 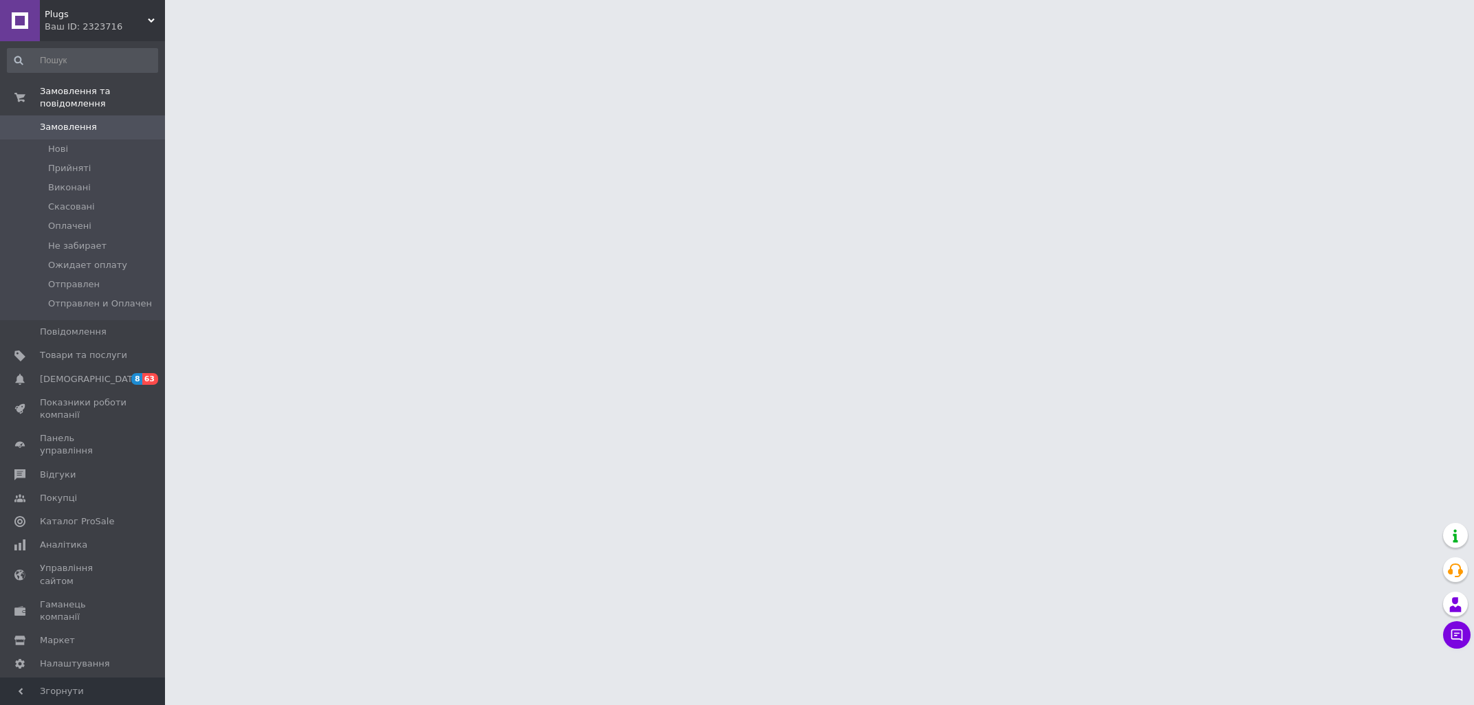 What do you see at coordinates (68, 127) in the screenshot?
I see `span: Замовлення` at bounding box center [68, 127].